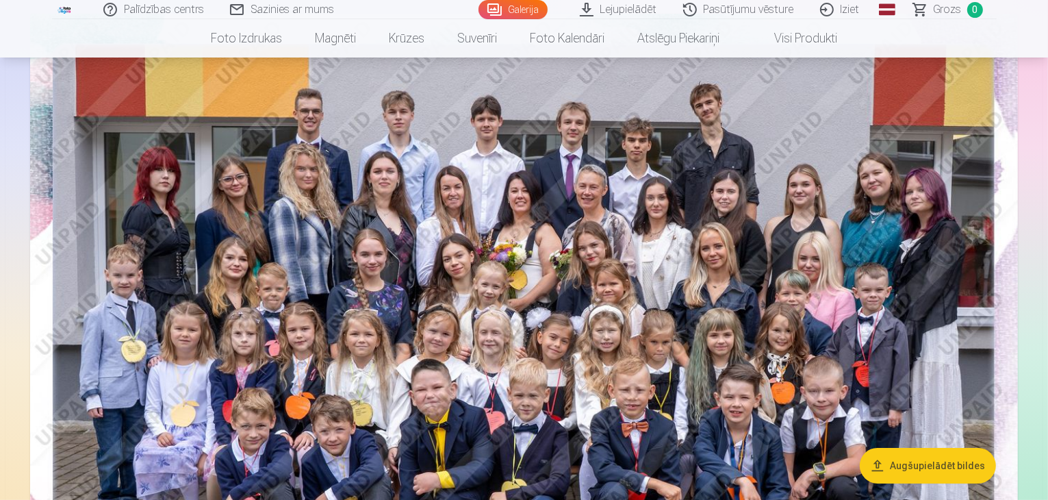  What do you see at coordinates (247, 38) in the screenshot?
I see `a: Foto izdrukas` at bounding box center [247, 38].